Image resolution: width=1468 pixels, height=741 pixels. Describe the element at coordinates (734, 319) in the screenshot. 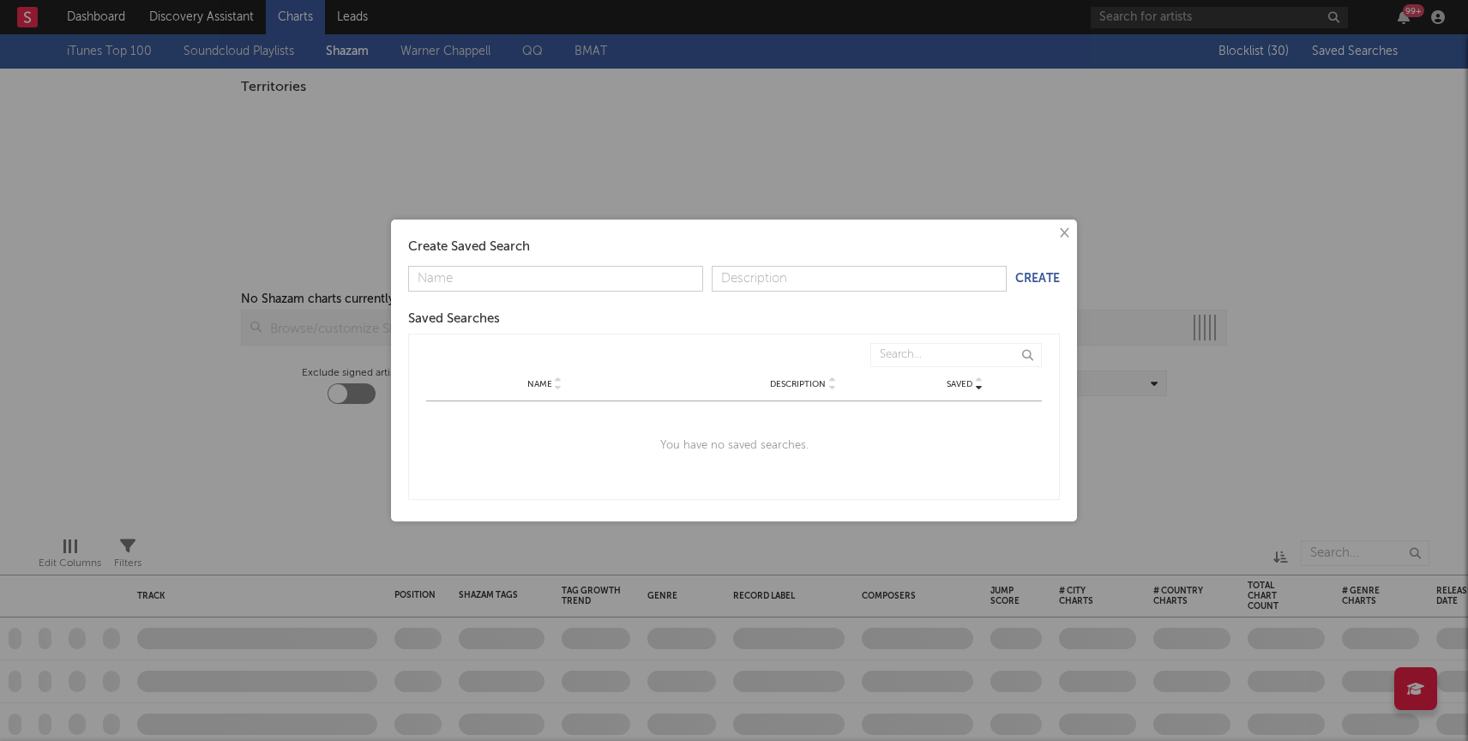

I see `div: Saved Searches` at that location.